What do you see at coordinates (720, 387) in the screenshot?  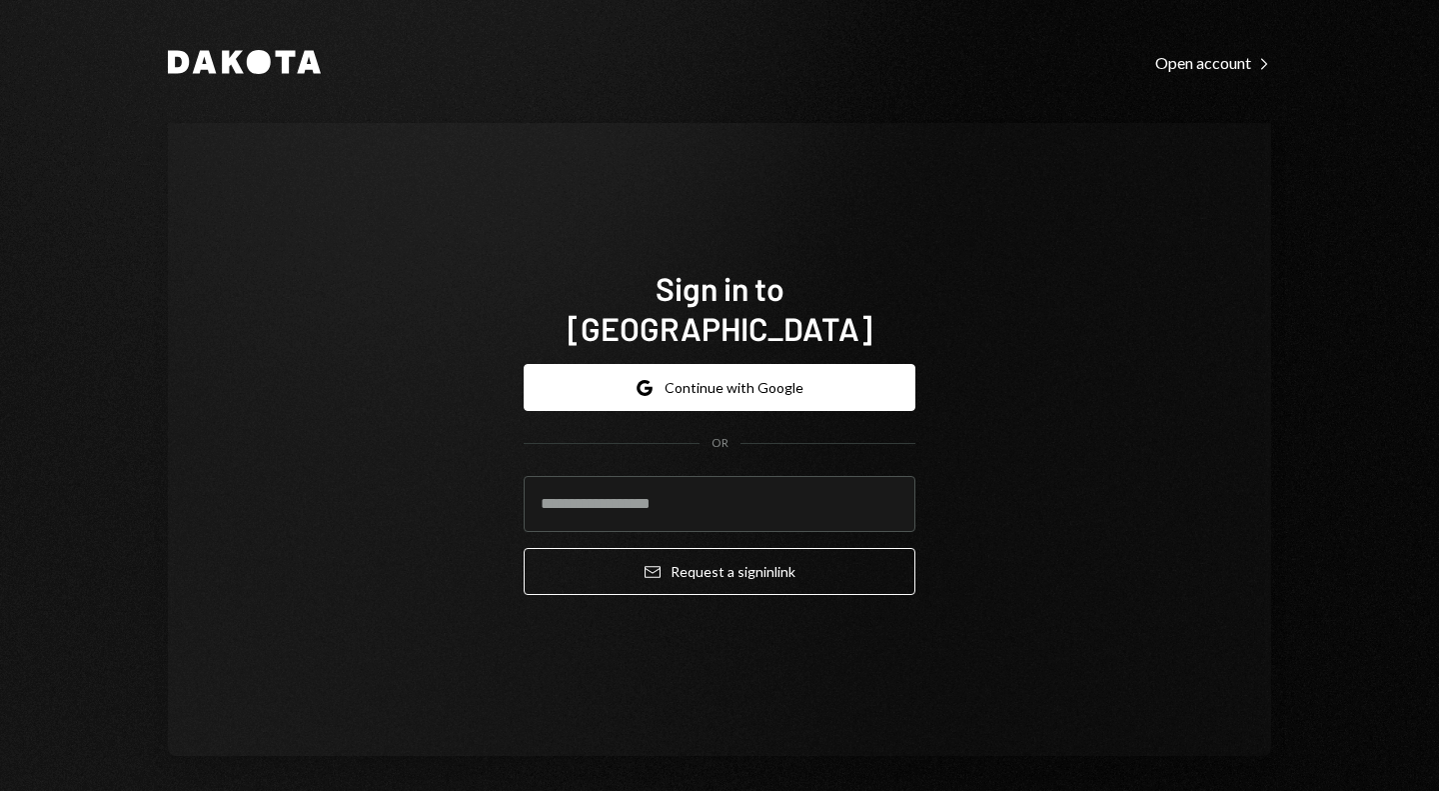 I see `button: Continue with Google` at bounding box center [720, 387].